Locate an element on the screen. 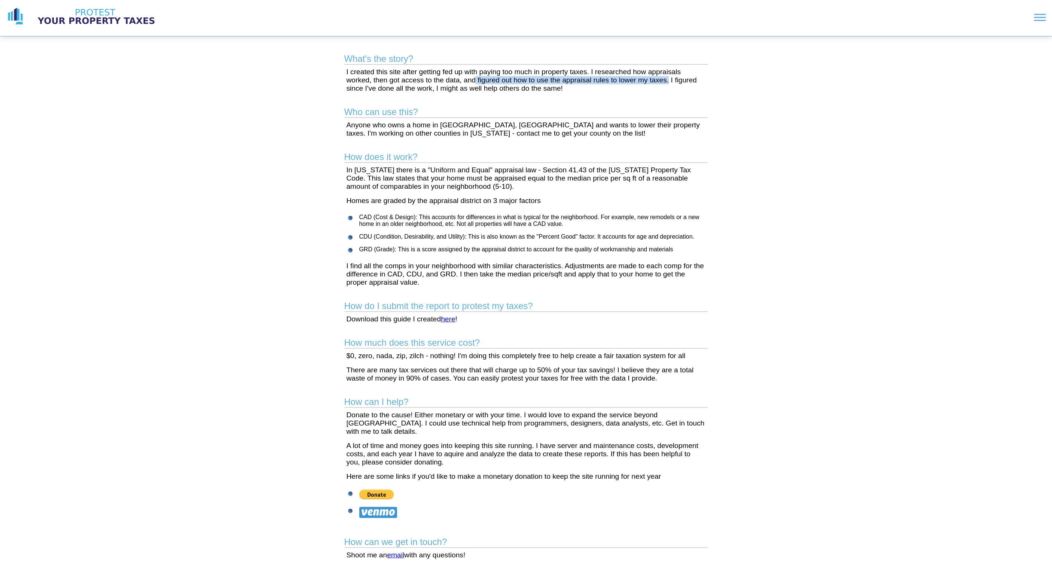  p: Download this guide I created ! is located at coordinates (526, 319).